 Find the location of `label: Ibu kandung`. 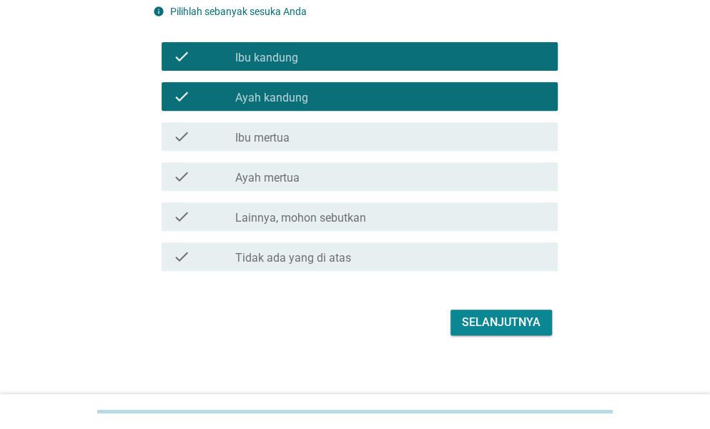

label: Ibu kandung is located at coordinates (267, 58).